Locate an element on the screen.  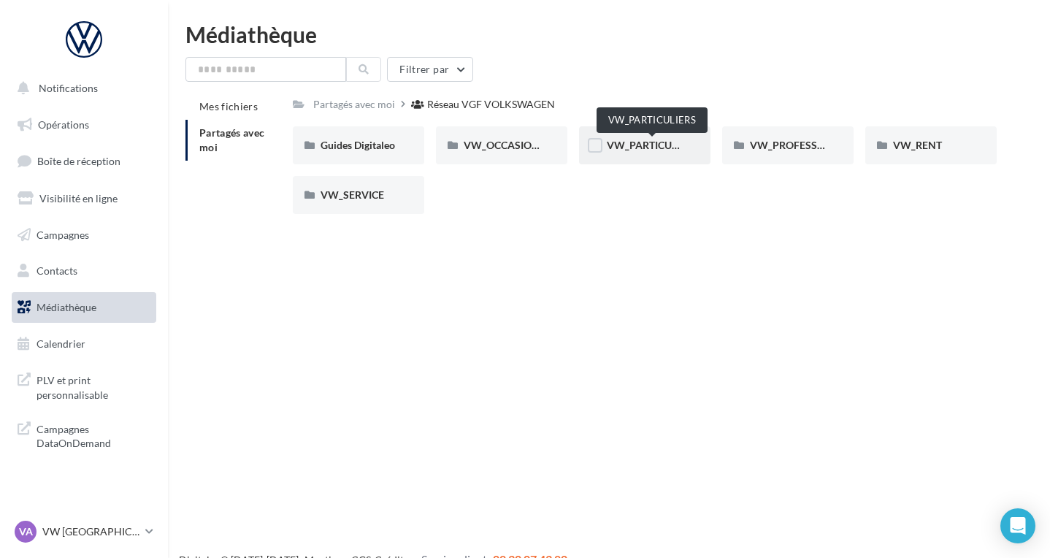
span: Partagés avec moi is located at coordinates (232, 139).